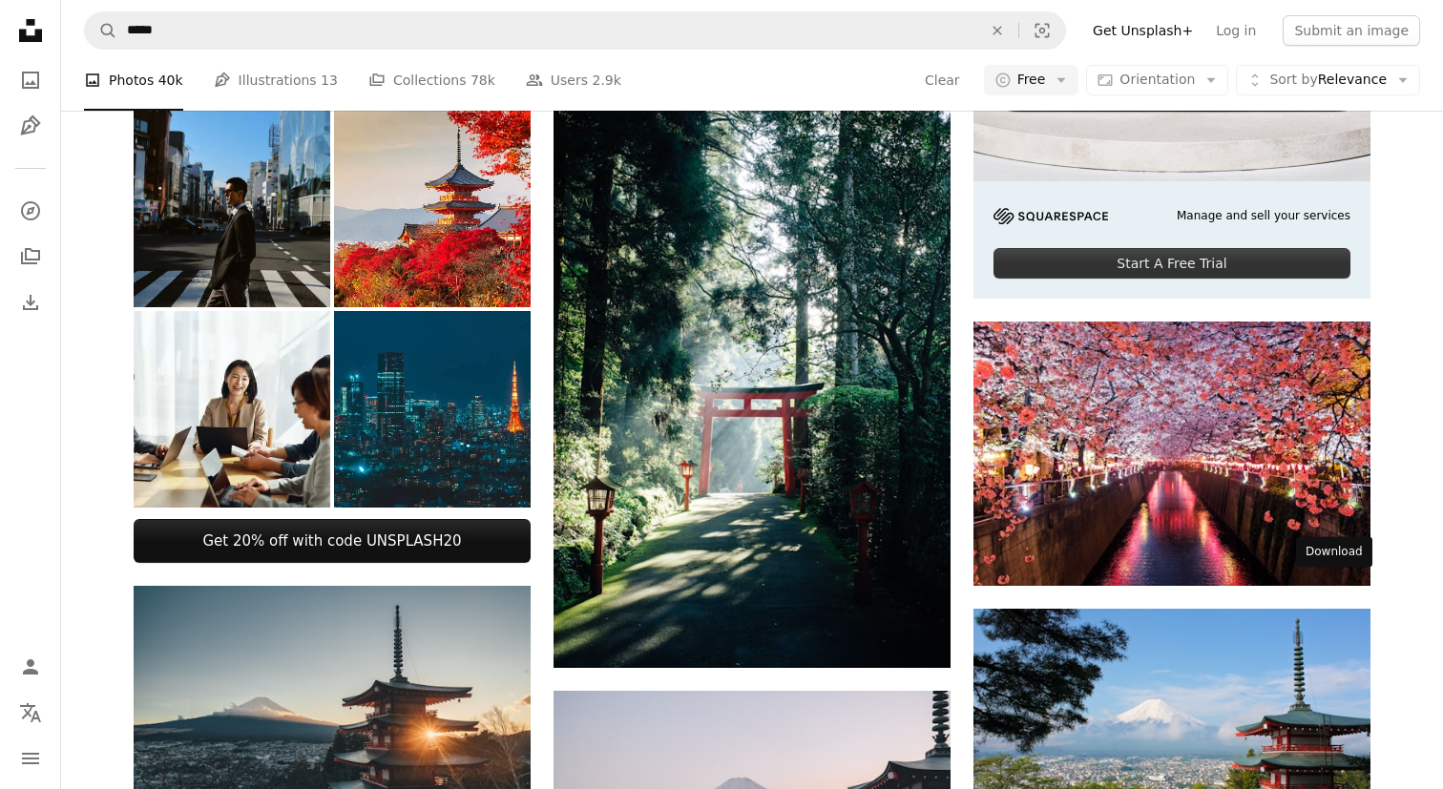 The height and width of the screenshot is (789, 1443). What do you see at coordinates (31, 759) in the screenshot?
I see `button: Menu` at bounding box center [31, 759].